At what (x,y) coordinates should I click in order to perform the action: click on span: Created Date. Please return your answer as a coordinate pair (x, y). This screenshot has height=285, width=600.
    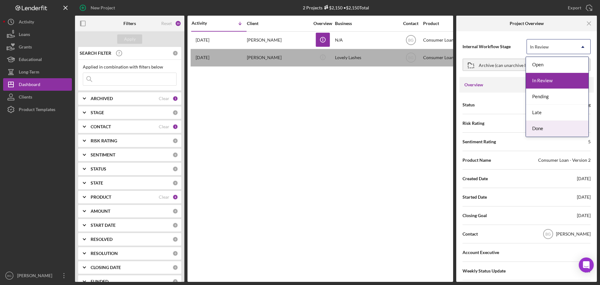
    Looking at the image, I should click on (475, 178).